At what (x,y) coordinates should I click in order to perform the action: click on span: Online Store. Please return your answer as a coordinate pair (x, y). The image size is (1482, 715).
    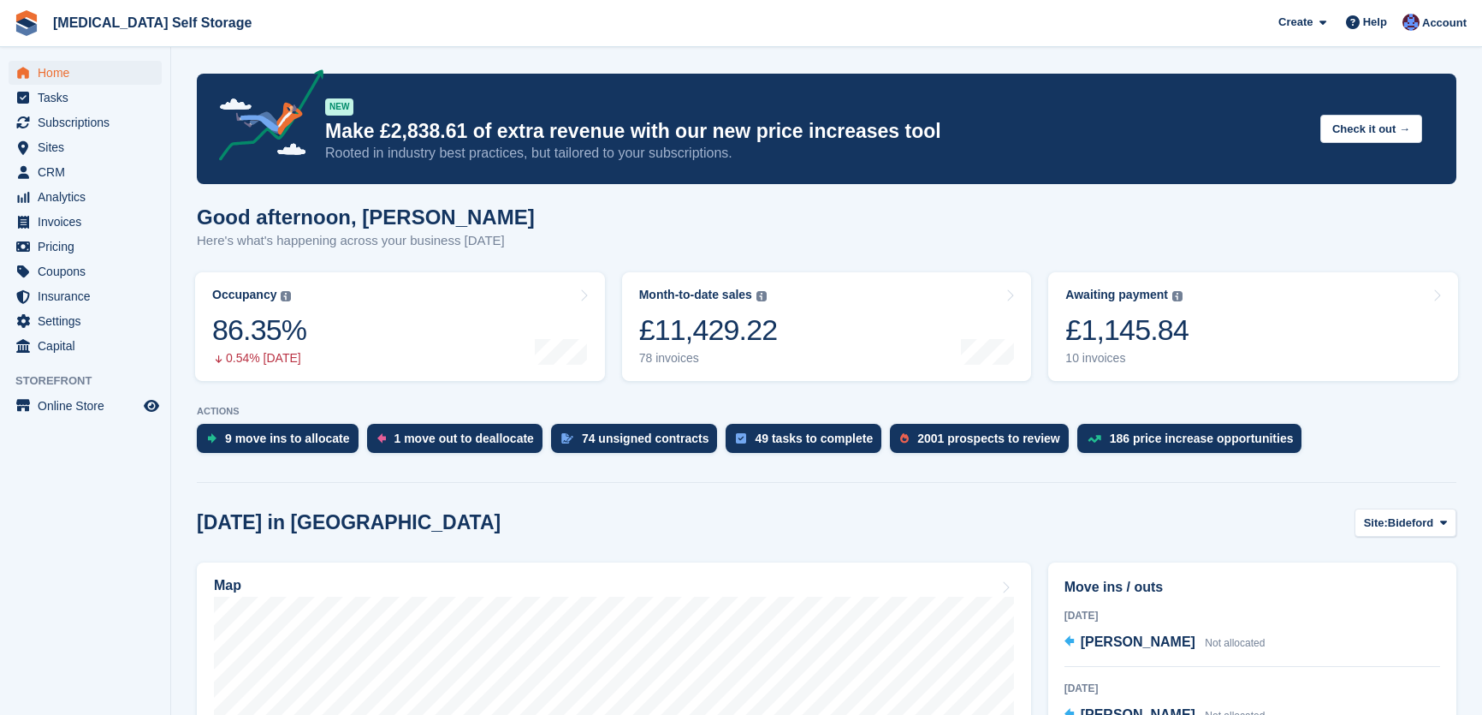
    Looking at the image, I should click on (89, 406).